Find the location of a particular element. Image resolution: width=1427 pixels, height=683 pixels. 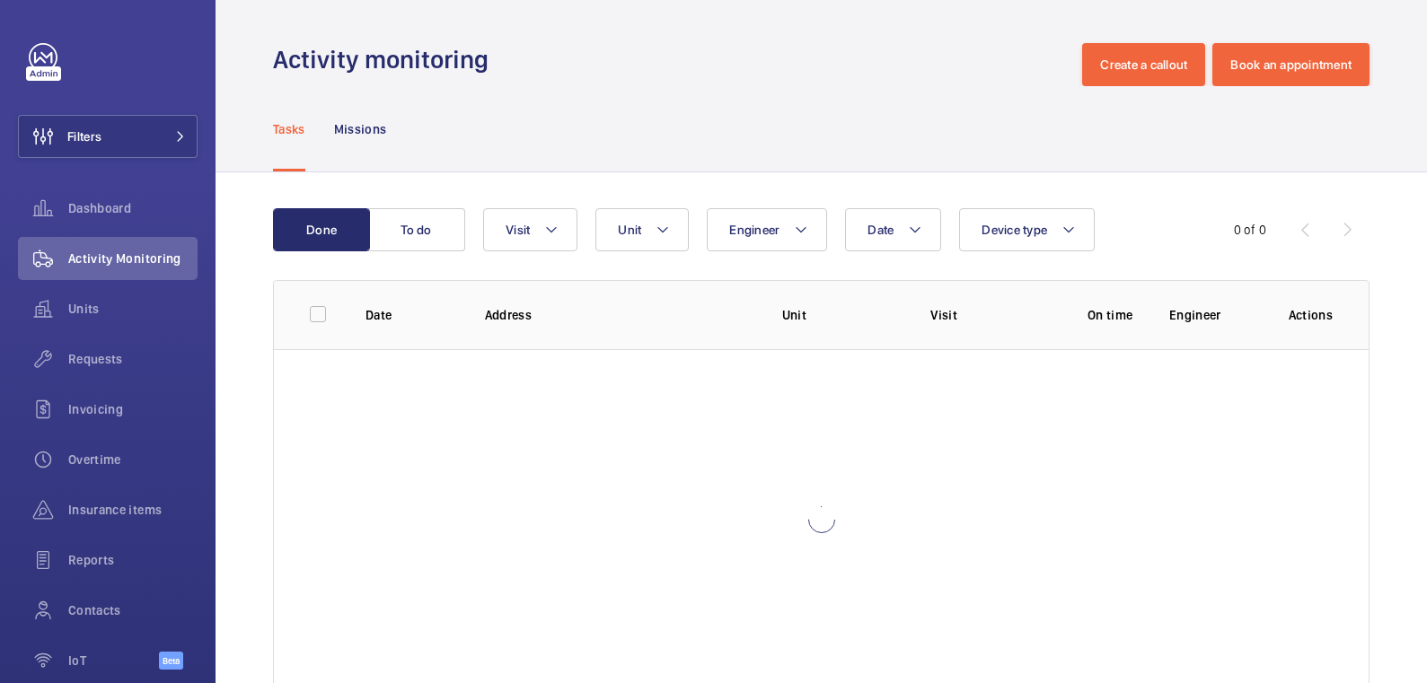

button: Date is located at coordinates (892, 230).